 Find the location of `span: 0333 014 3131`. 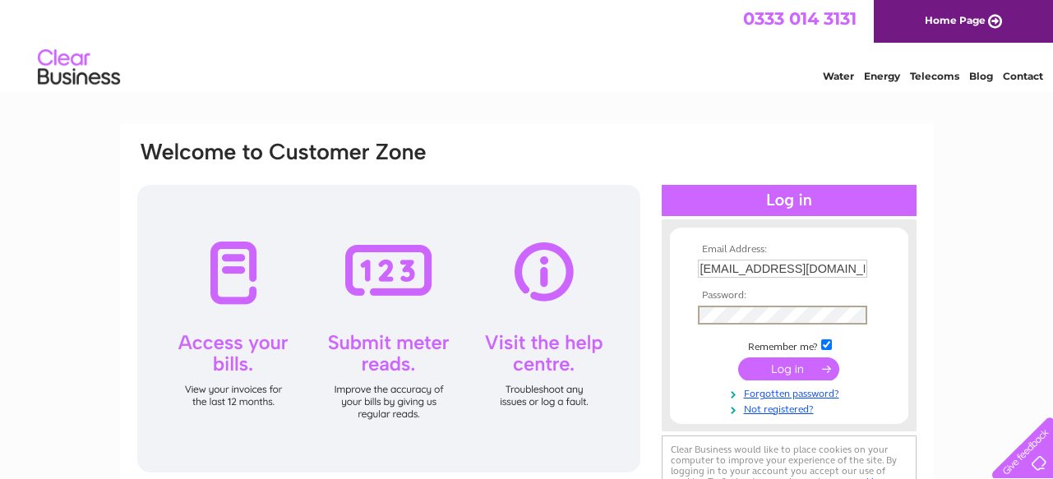

span: 0333 014 3131 is located at coordinates (800, 18).